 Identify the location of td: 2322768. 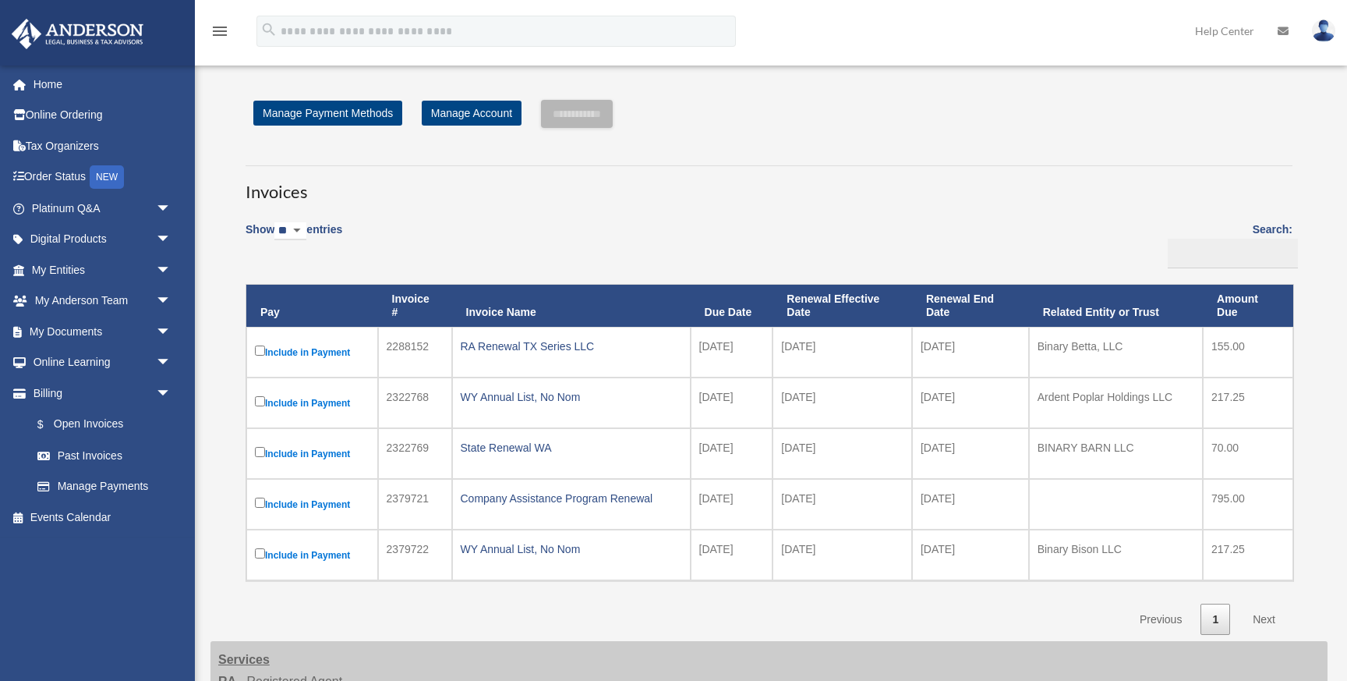
(415, 402).